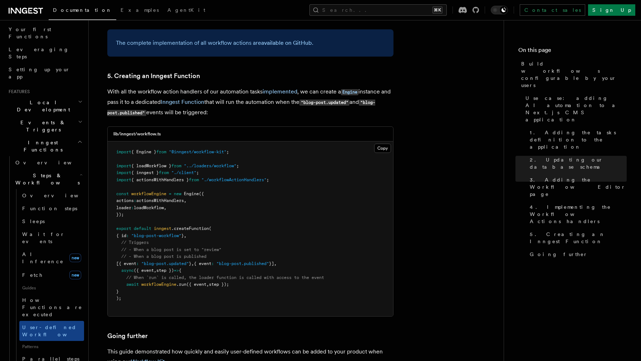 The width and height of the screenshot is (641, 361). Describe the element at coordinates (350, 92) in the screenshot. I see `code: Engine` at that location.